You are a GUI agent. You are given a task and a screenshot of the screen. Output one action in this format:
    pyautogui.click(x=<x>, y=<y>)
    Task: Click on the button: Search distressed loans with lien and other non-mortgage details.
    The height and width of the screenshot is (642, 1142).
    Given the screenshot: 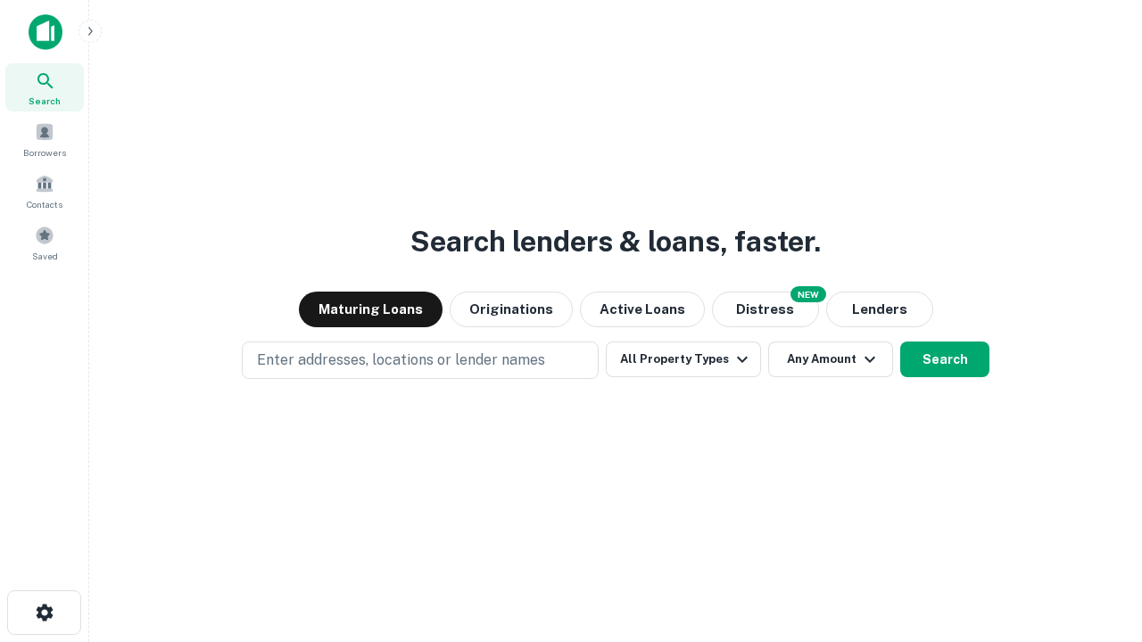 What is the action you would take?
    pyautogui.click(x=765, y=309)
    